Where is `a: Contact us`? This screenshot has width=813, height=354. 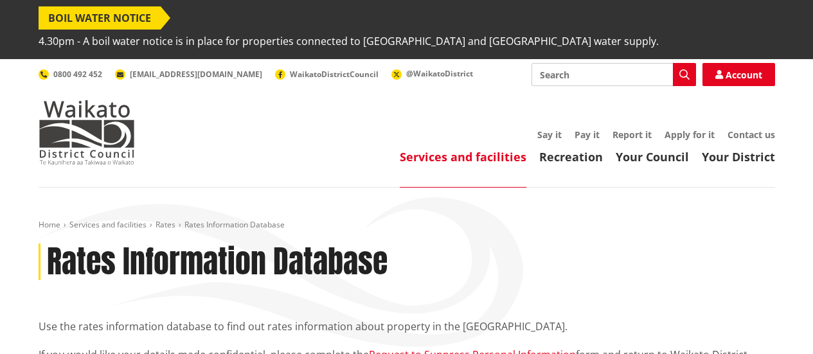
a: Contact us is located at coordinates (751, 134).